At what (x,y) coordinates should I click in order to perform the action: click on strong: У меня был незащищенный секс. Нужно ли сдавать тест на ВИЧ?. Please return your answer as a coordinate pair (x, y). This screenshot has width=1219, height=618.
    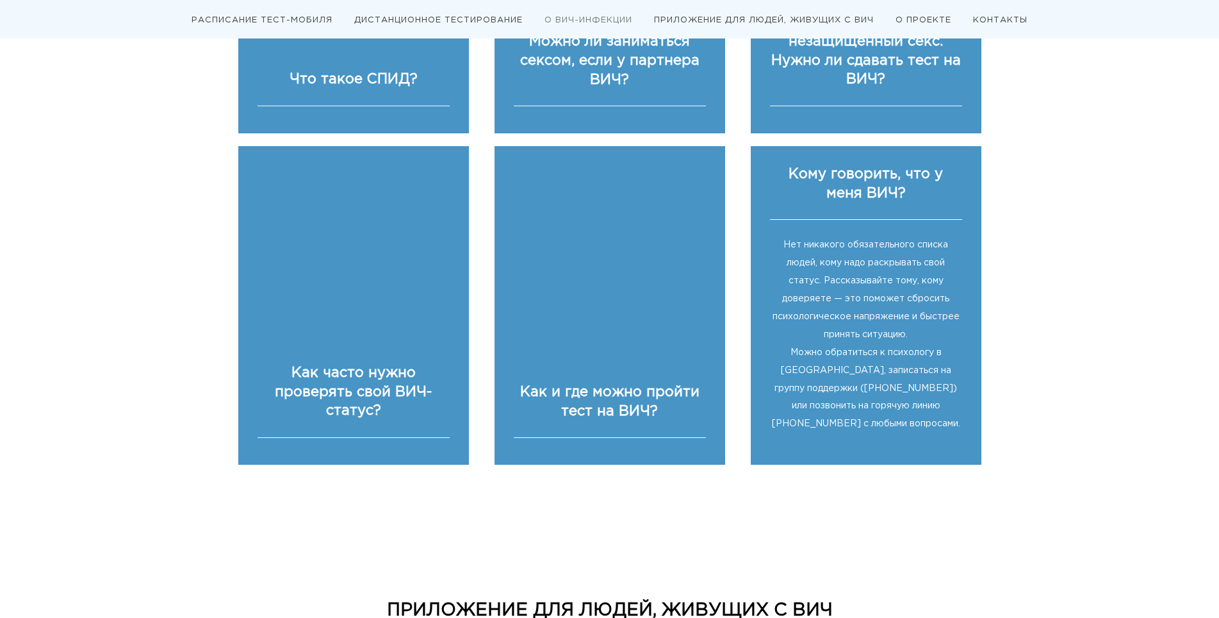
    Looking at the image, I should click on (866, 51).